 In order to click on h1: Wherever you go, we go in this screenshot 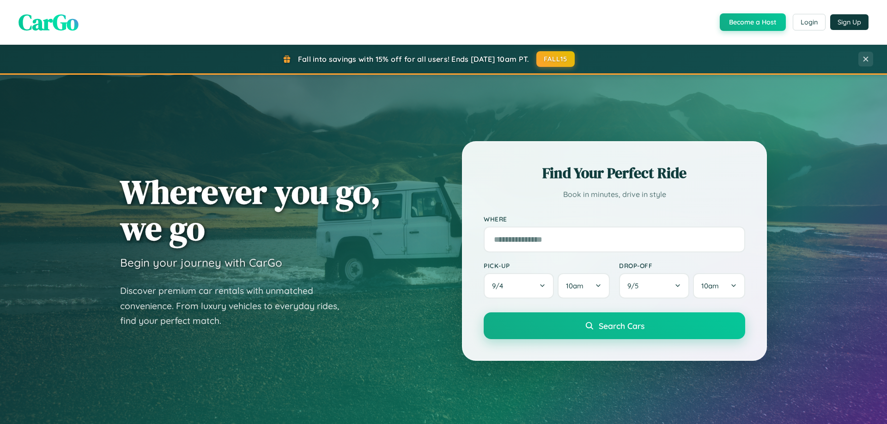, I will do `click(250, 210)`.